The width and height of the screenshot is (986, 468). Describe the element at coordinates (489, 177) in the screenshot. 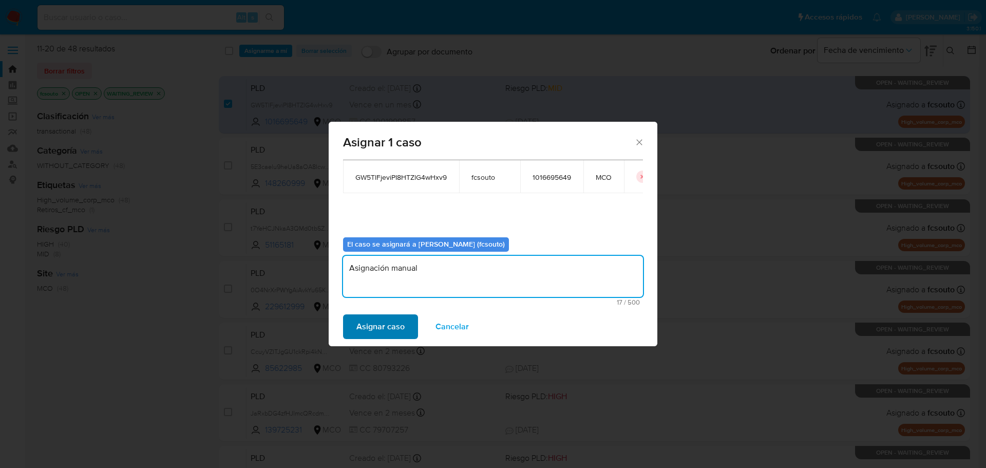

I see `span: fcsouto` at that location.